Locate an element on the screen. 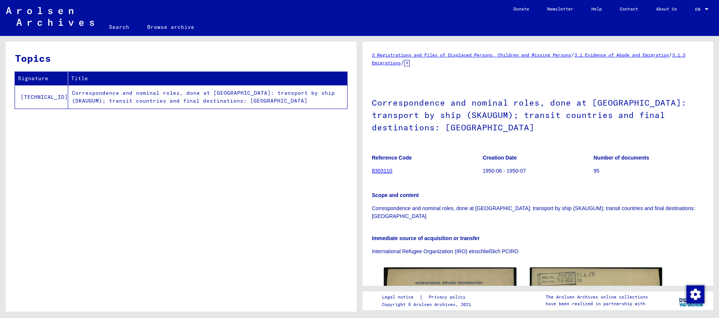 Image resolution: width=719 pixels, height=318 pixels. b: Number of documents is located at coordinates (621, 158).